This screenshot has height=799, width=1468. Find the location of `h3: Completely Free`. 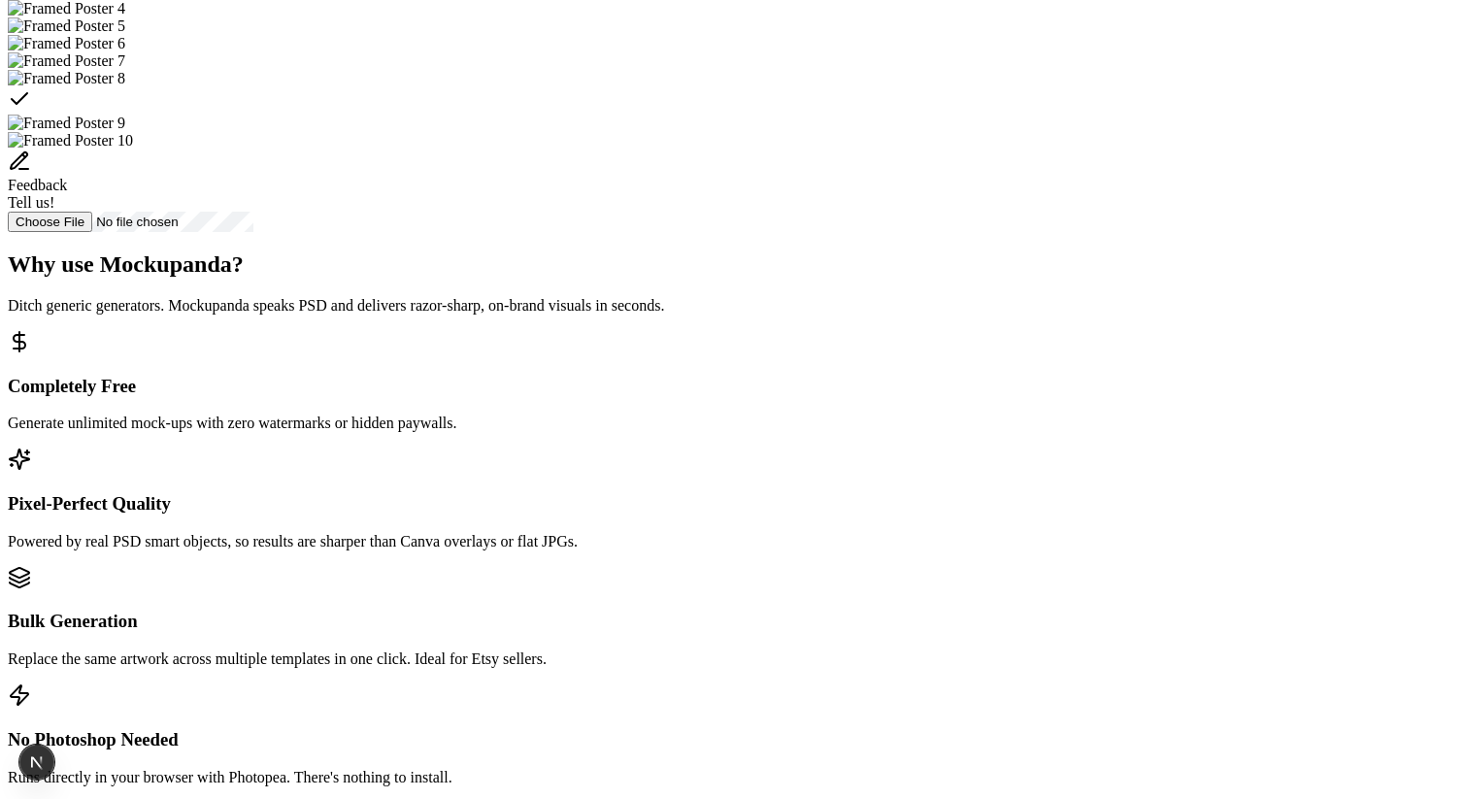

h3: Completely Free is located at coordinates (734, 386).